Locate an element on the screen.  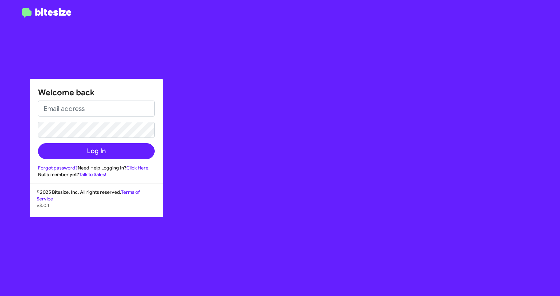
div: Need Help Logging In? is located at coordinates (96, 168).